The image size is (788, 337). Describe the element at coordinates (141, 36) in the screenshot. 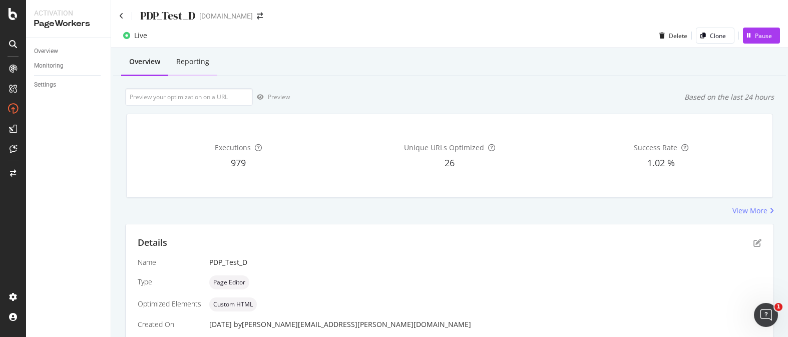

I see `div: Live` at that location.